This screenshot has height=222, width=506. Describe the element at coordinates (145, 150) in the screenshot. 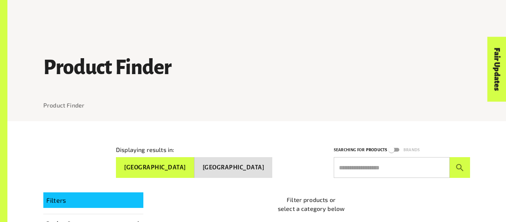

I see `p: Displaying results in:` at that location.